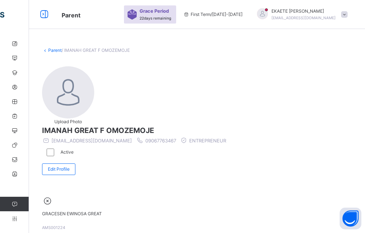 Image resolution: width=365 pixels, height=233 pixels. I want to click on span: session/term information, so click(213, 15).